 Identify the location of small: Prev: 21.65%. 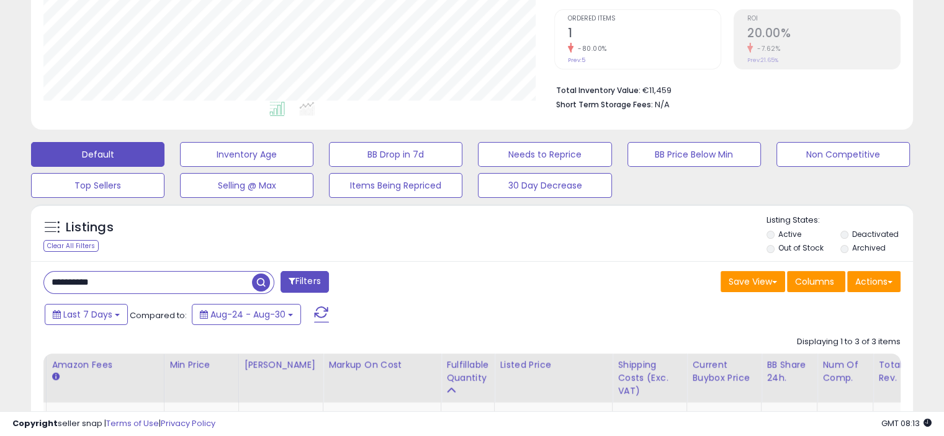
(763, 60).